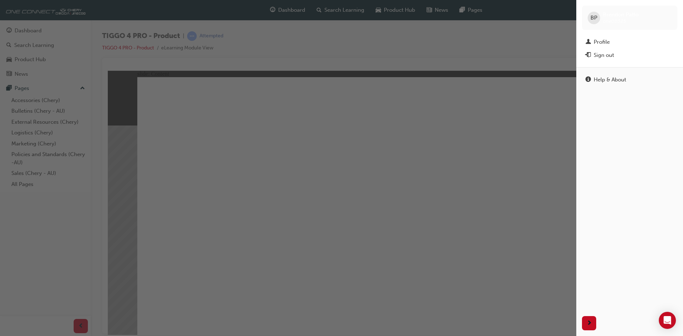  Describe the element at coordinates (620, 15) in the screenshot. I see `span: Brendon Patto` at that location.